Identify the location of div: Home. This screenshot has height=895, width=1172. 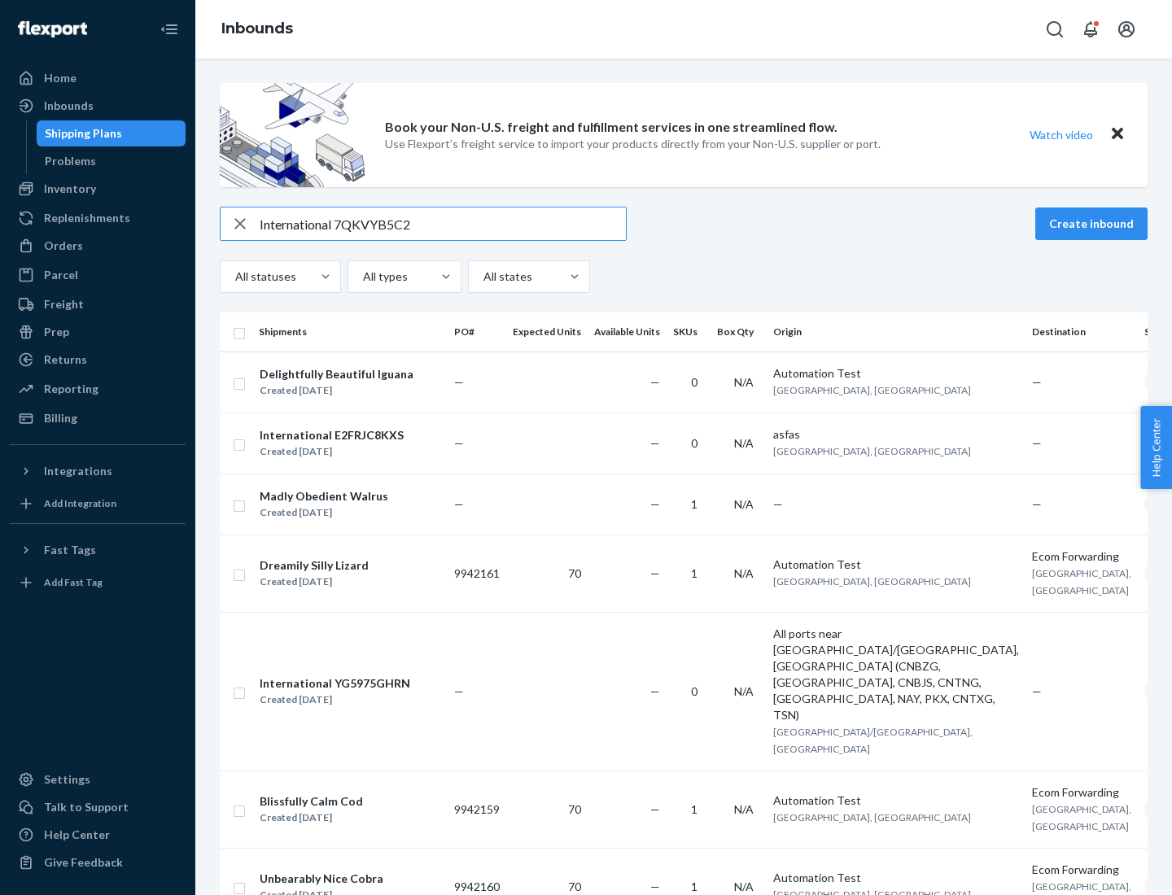
(60, 78).